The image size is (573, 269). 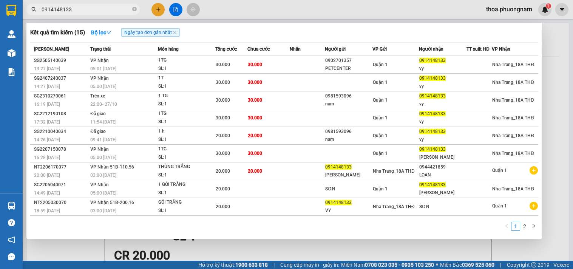 I want to click on li: 1, so click(x=516, y=226).